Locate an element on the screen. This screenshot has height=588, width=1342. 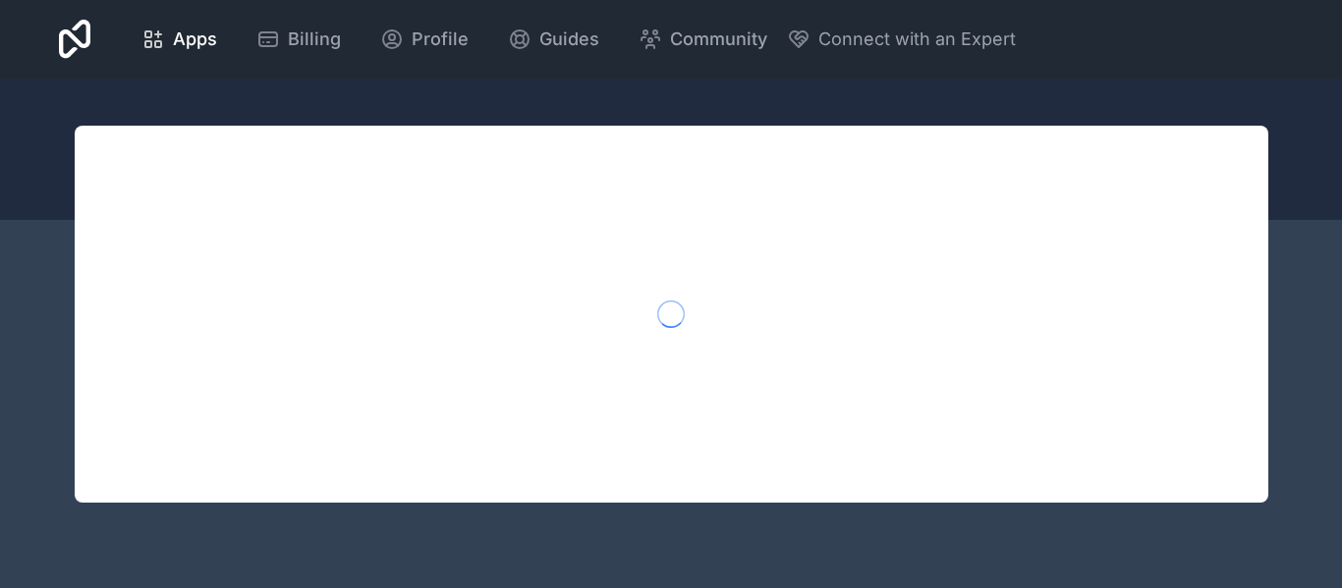
a: Guides is located at coordinates (553, 39).